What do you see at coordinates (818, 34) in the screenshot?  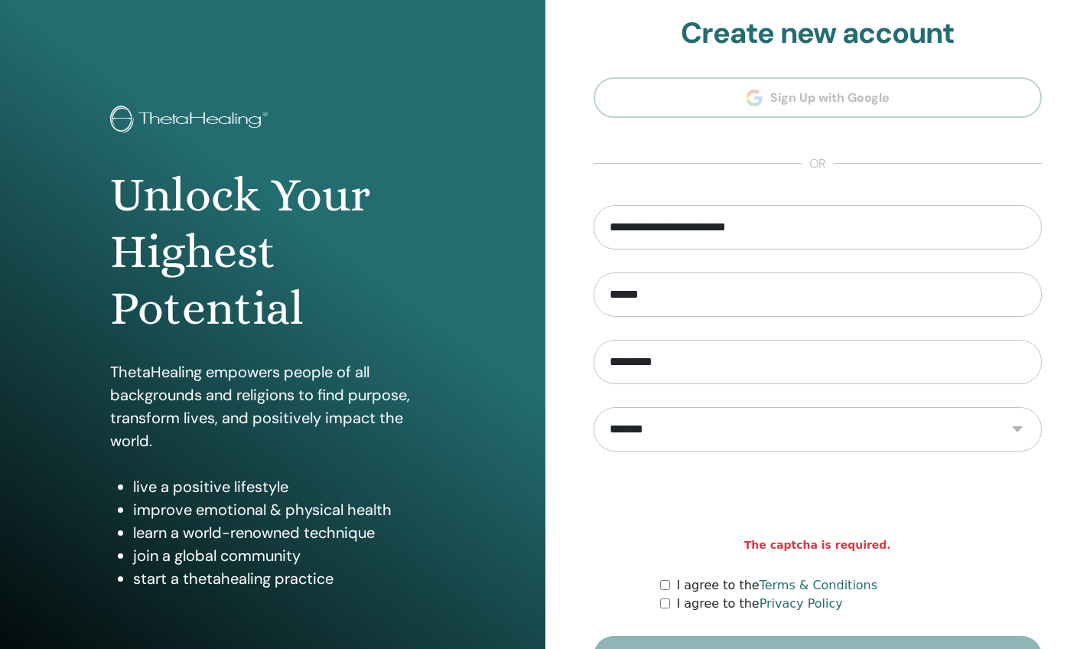 I see `h2: Create new account` at bounding box center [818, 34].